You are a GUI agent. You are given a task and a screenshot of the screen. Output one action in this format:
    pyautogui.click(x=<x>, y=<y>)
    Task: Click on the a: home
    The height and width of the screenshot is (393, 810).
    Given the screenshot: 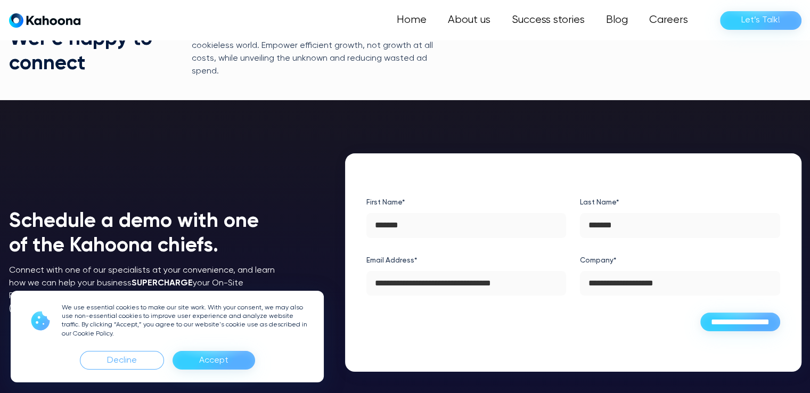 What is the action you would take?
    pyautogui.click(x=45, y=20)
    